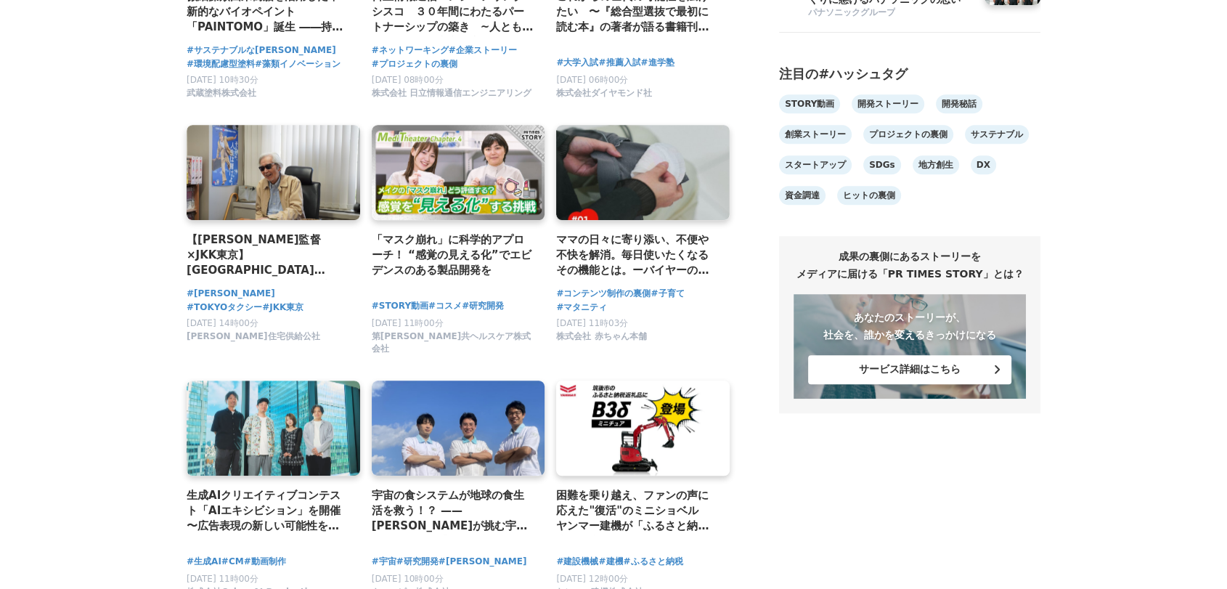 The height and width of the screenshot is (589, 1227). I want to click on a: #建機, so click(610, 561).